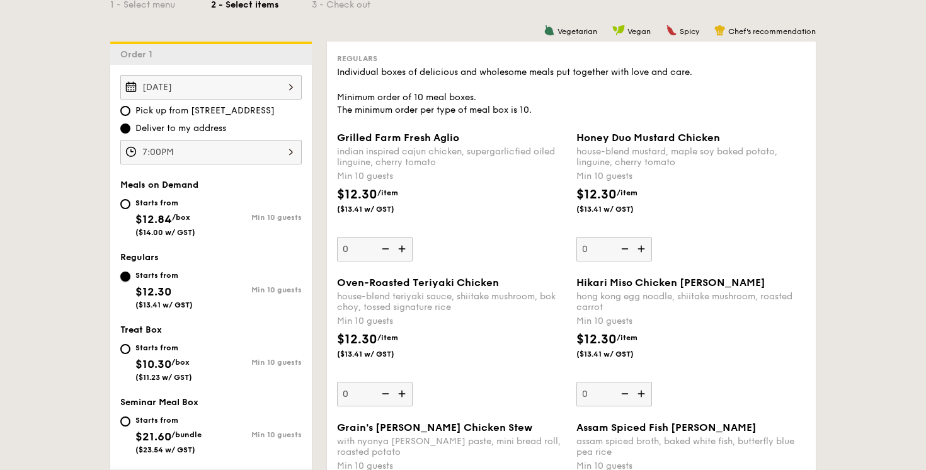 Image resolution: width=926 pixels, height=470 pixels. Describe the element at coordinates (571, 91) in the screenshot. I see `div: Individual boxes of delicious and wholesome meals put together with love and care. Minimum order ...` at that location.